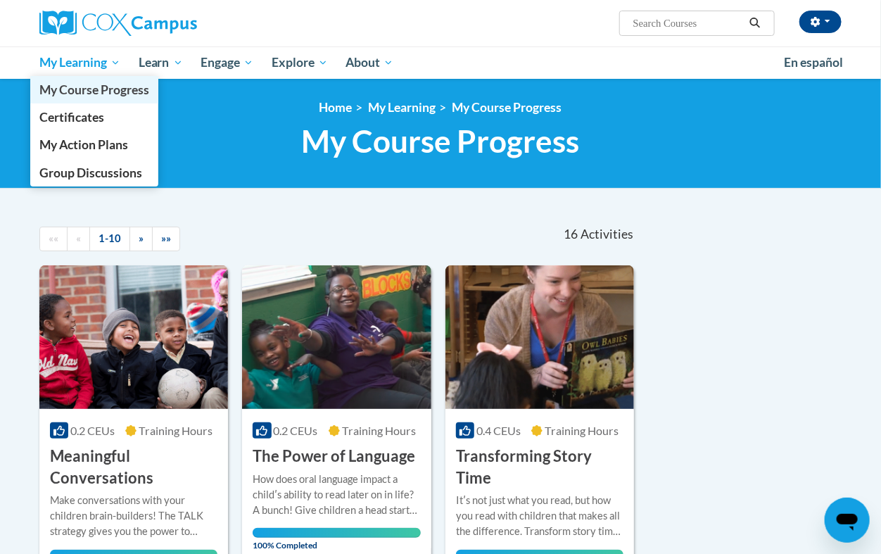 This screenshot has width=881, height=554. What do you see at coordinates (94, 117) in the screenshot?
I see `a: Certificates` at bounding box center [94, 117].